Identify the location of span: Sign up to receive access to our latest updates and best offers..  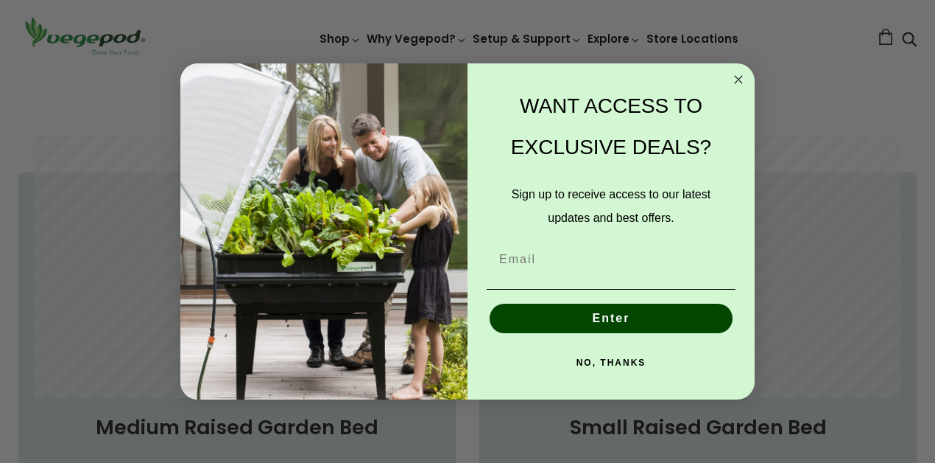
(611, 206).